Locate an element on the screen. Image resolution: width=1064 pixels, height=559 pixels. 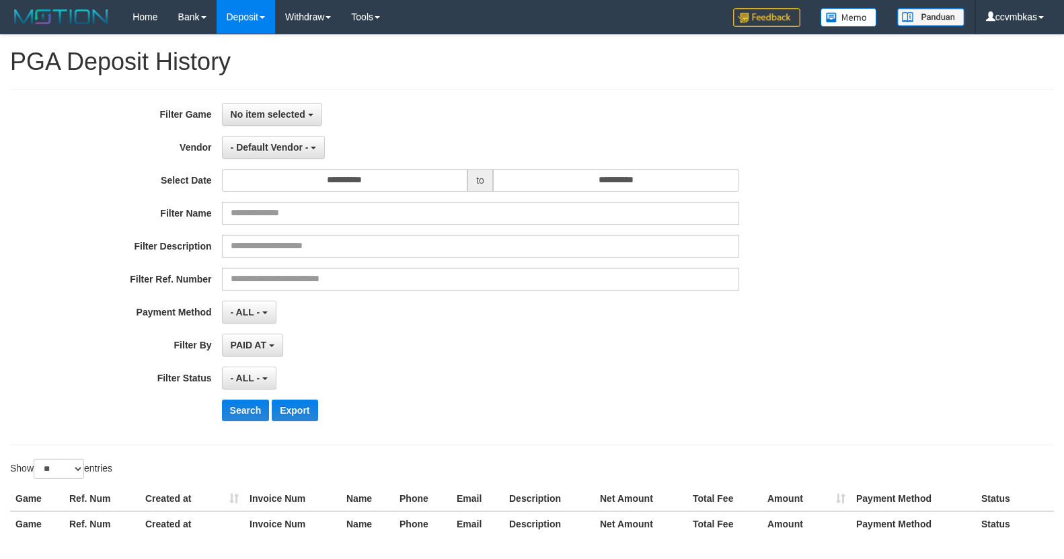
img: MOTION_logo.png is located at coordinates (61, 17).